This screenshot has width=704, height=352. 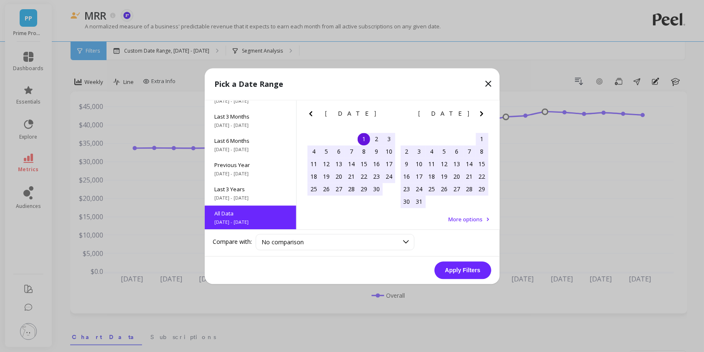 I want to click on button: Apply Filters, so click(x=463, y=270).